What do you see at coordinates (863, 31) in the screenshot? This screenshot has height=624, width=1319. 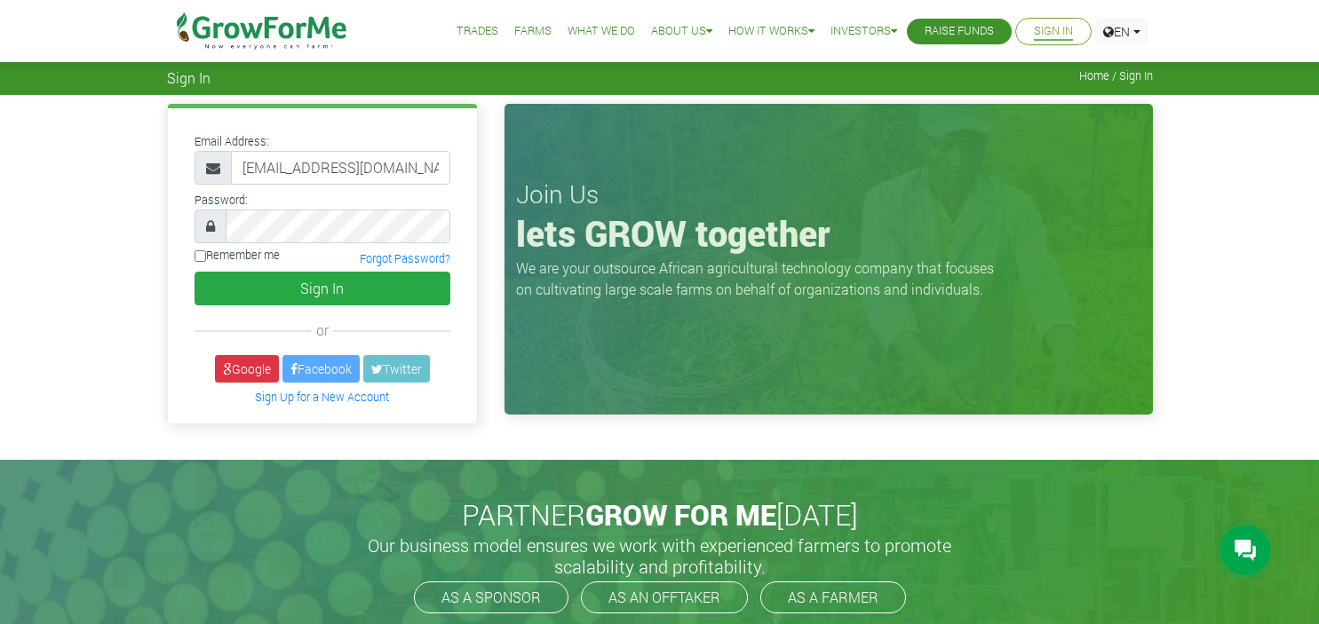 I see `a: Investors` at bounding box center [863, 31].